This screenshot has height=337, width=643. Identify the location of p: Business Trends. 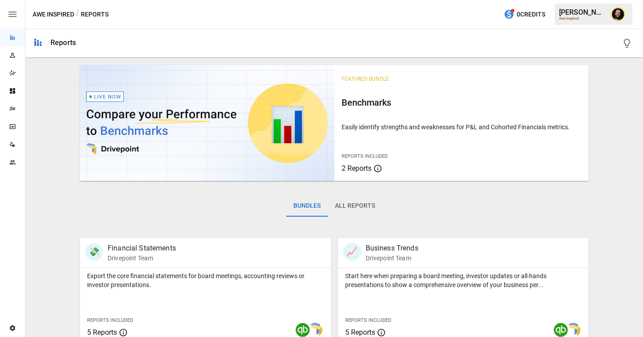
(392, 249).